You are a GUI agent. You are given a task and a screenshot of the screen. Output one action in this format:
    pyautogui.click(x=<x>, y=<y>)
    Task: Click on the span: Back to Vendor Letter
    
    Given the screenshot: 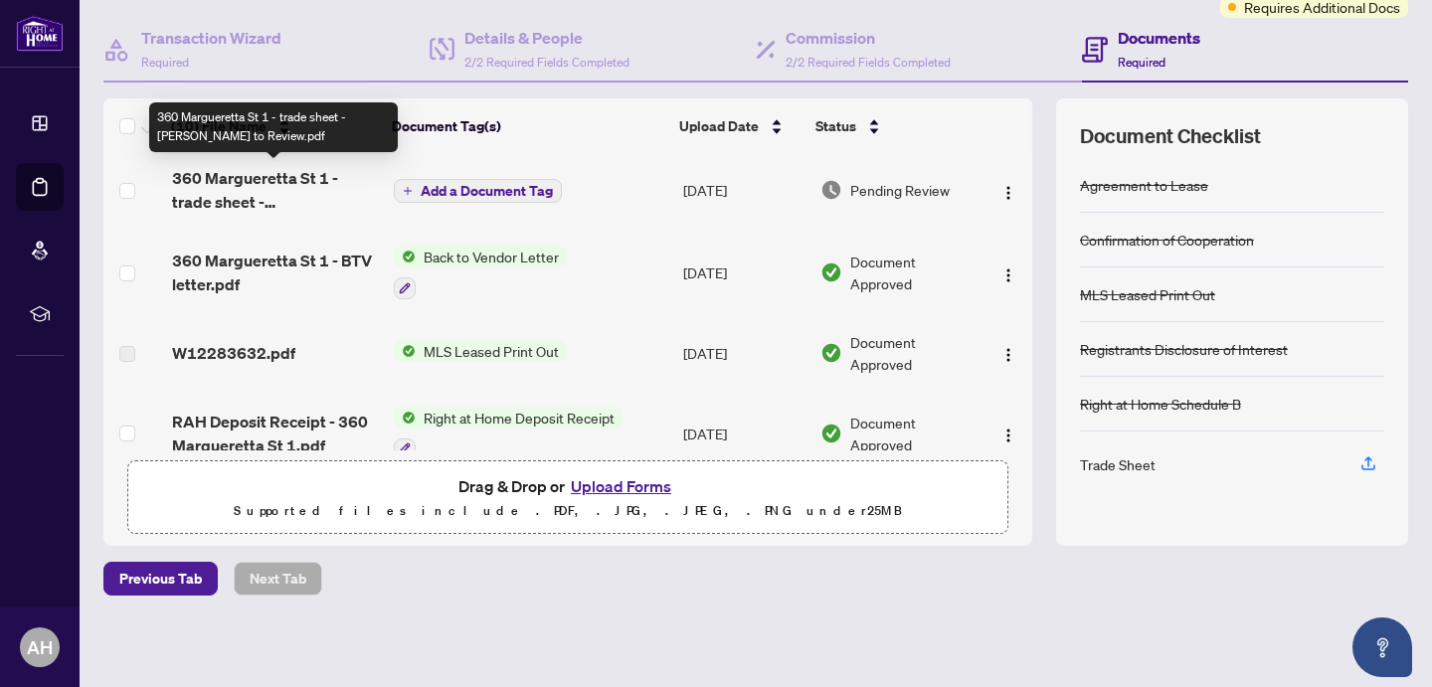 What is the action you would take?
    pyautogui.click(x=491, y=257)
    